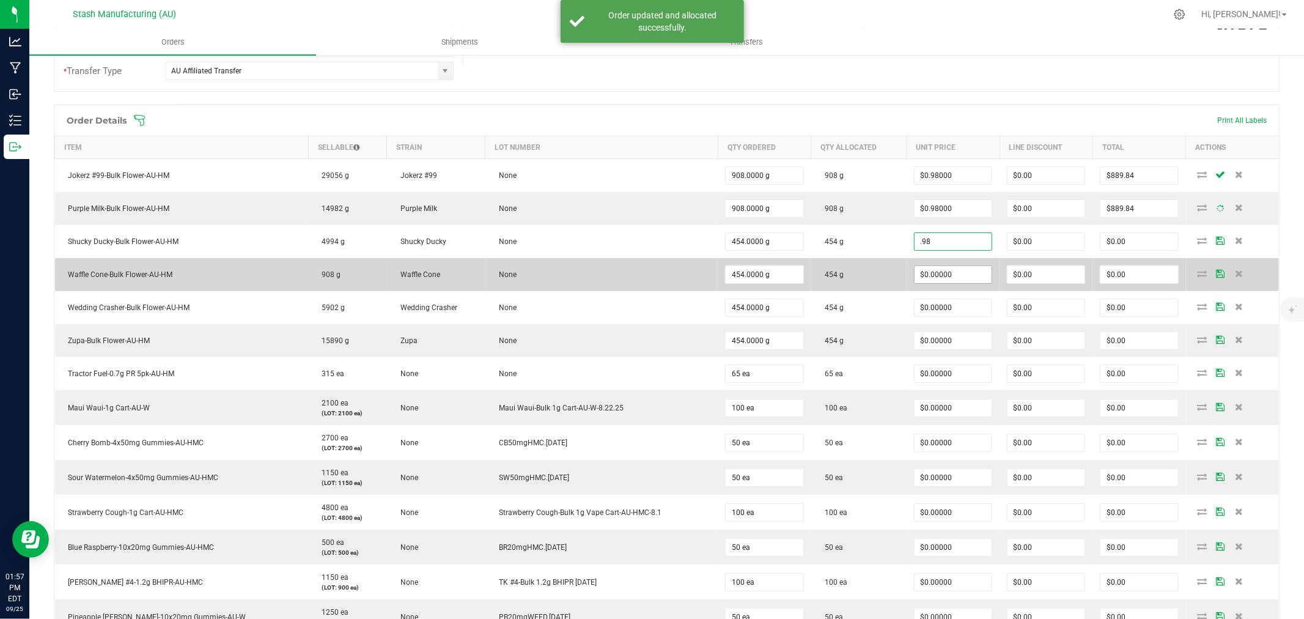 The image size is (1304, 619). What do you see at coordinates (119, 373) in the screenshot?
I see `span: Tractor Fuel-0.7g PR 5pk-AU-HM` at bounding box center [119, 373].